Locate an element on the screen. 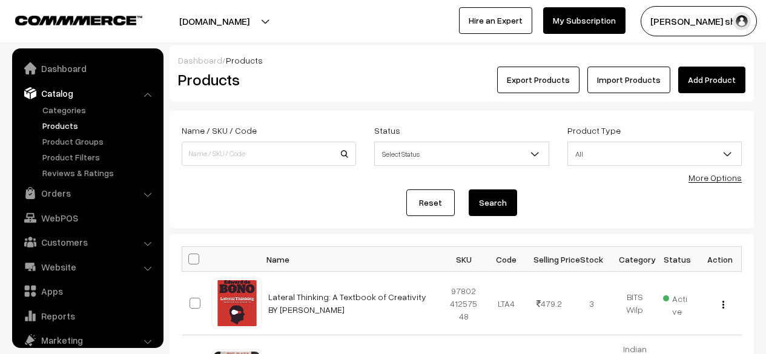 The width and height of the screenshot is (766, 354). td: 3 is located at coordinates (591, 303).